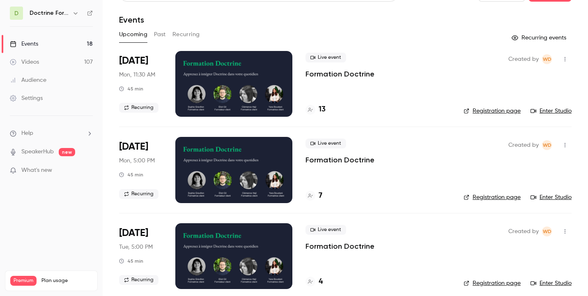 The image size is (588, 296). What do you see at coordinates (137, 161) in the screenshot?
I see `span: Mon, 5:00 PM` at bounding box center [137, 161].